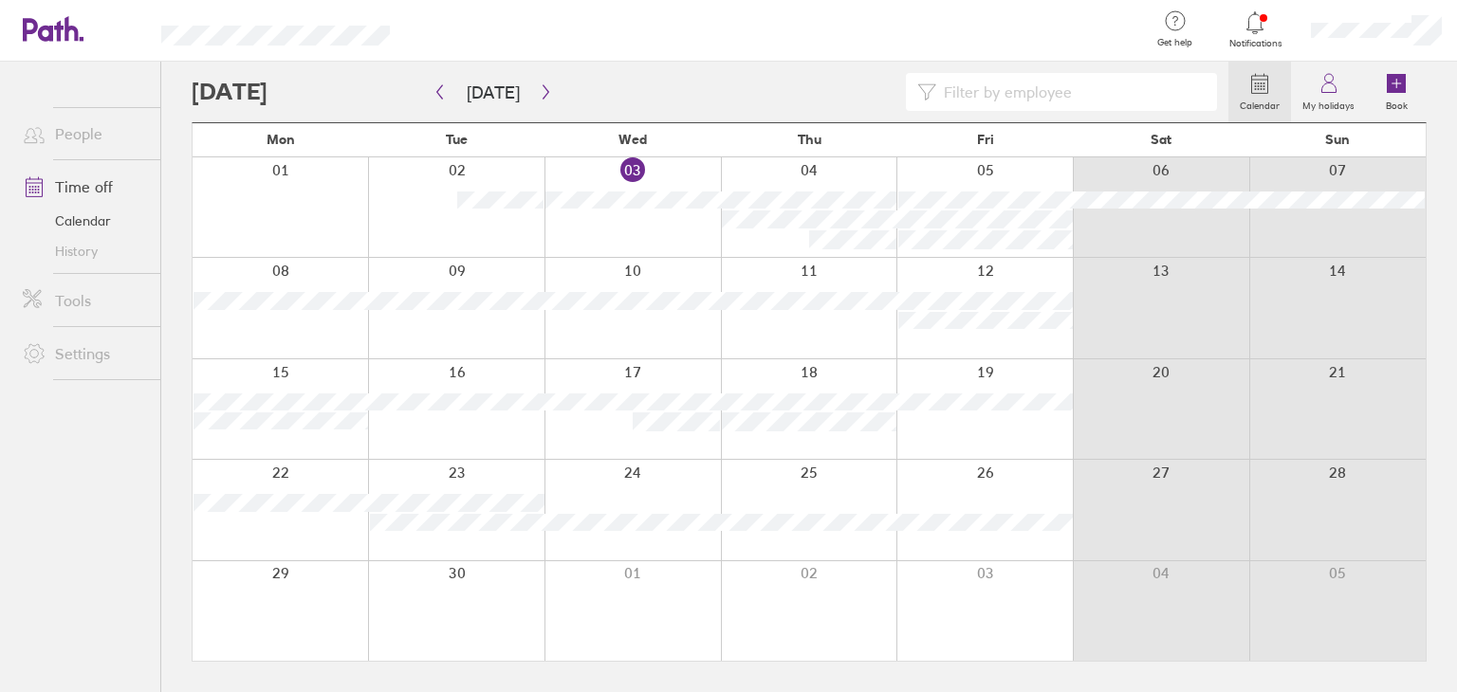  I want to click on label: Calendar, so click(1259, 103).